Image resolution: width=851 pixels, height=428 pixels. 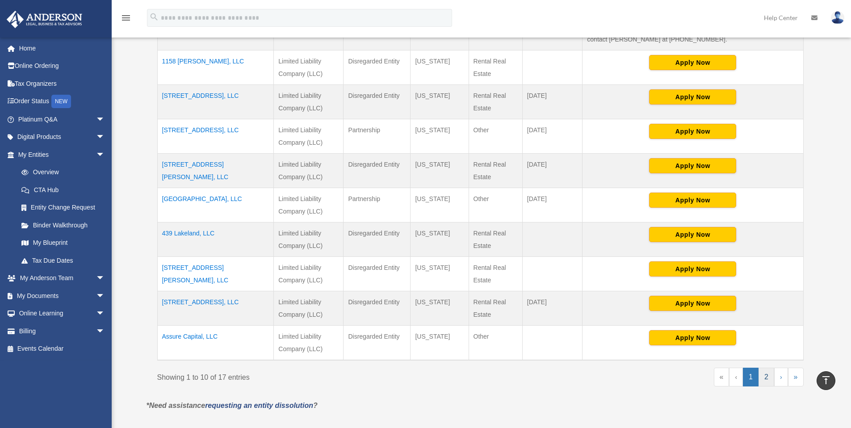 I want to click on a: Entity Change Request, so click(x=63, y=208).